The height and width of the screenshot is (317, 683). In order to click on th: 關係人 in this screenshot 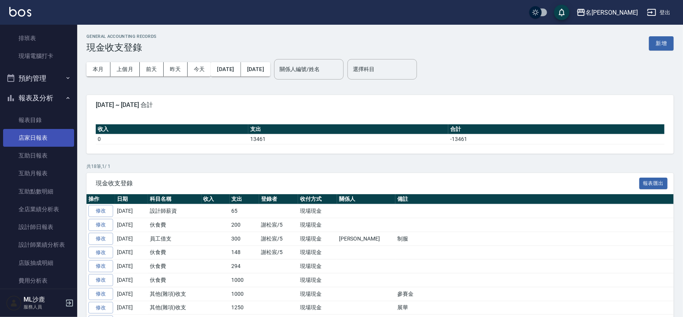, I will do `click(366, 199)`.